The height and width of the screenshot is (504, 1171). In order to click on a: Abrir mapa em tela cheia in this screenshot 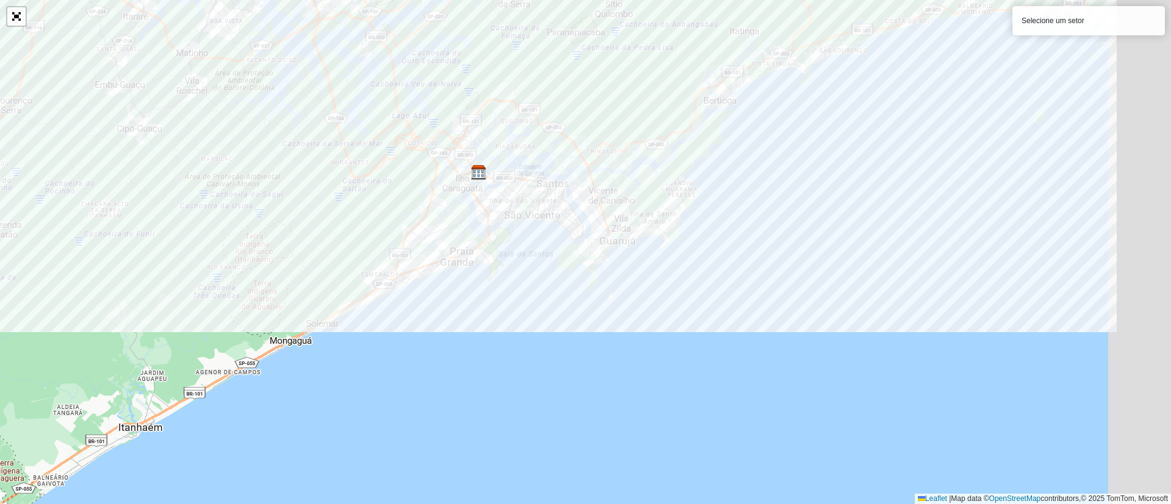, I will do `click(16, 16)`.